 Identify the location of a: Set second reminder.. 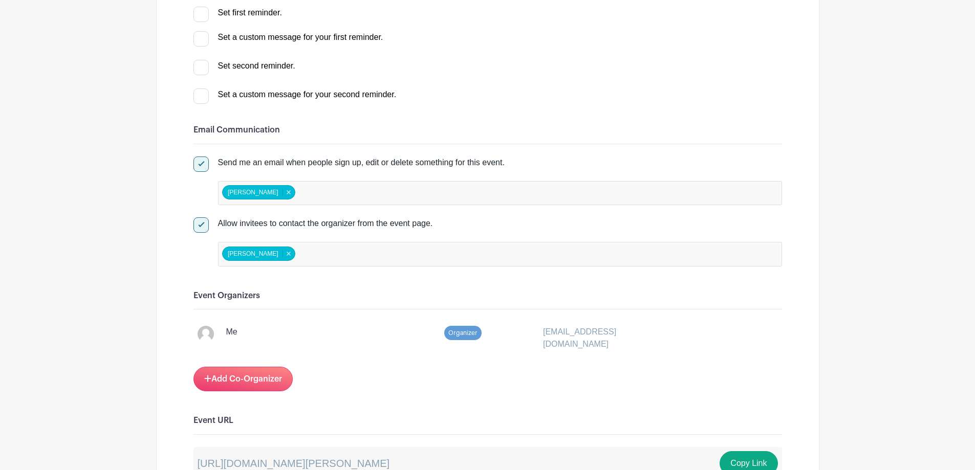
(244, 65).